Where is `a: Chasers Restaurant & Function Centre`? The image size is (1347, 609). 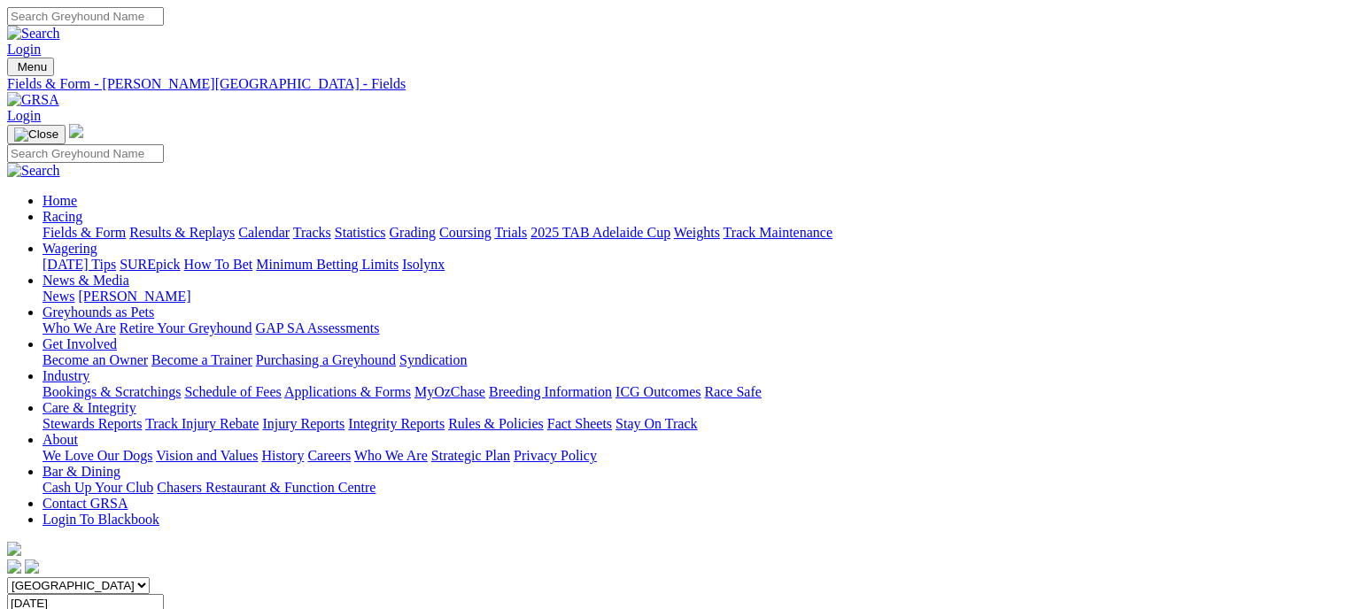 a: Chasers Restaurant & Function Centre is located at coordinates (266, 487).